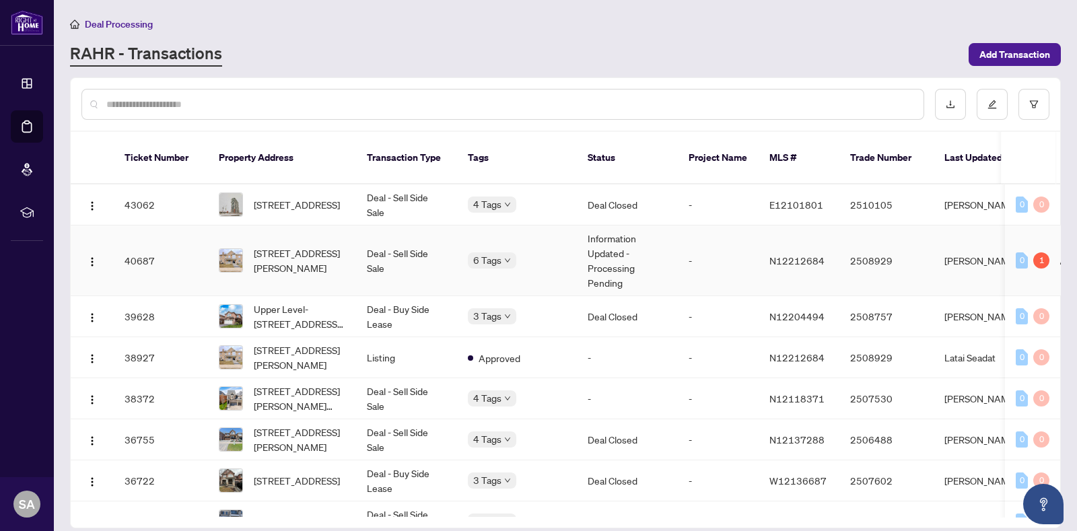  I want to click on span: SA, so click(27, 504).